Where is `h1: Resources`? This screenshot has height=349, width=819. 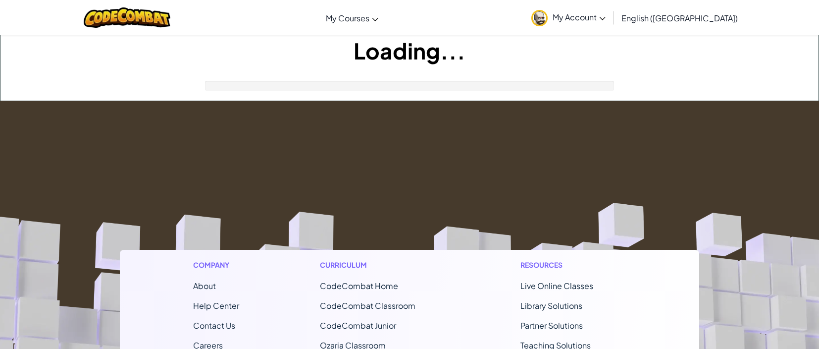 h1: Resources is located at coordinates (573, 265).